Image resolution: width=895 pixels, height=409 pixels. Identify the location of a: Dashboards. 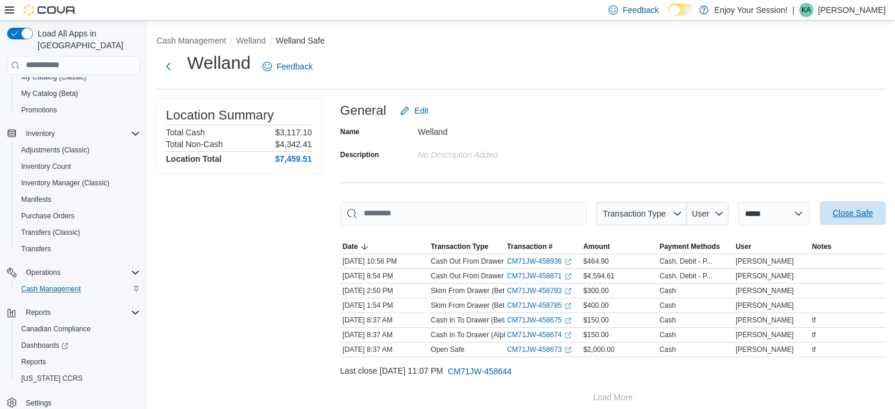
(78, 346).